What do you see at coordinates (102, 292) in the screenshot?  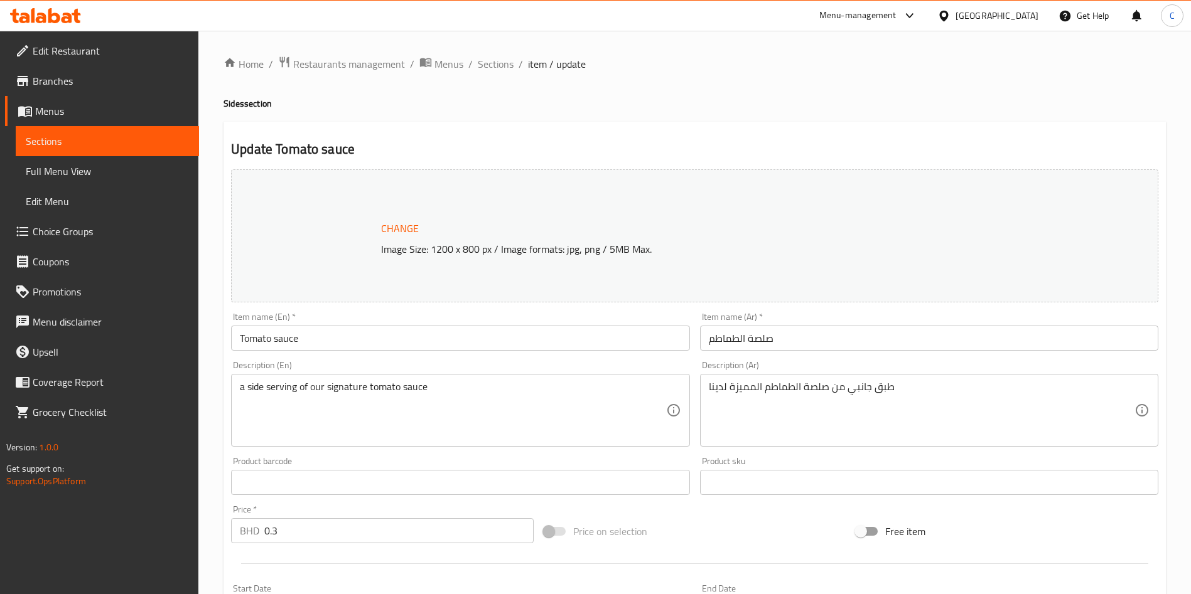 I see `a: Promotions` at bounding box center [102, 292].